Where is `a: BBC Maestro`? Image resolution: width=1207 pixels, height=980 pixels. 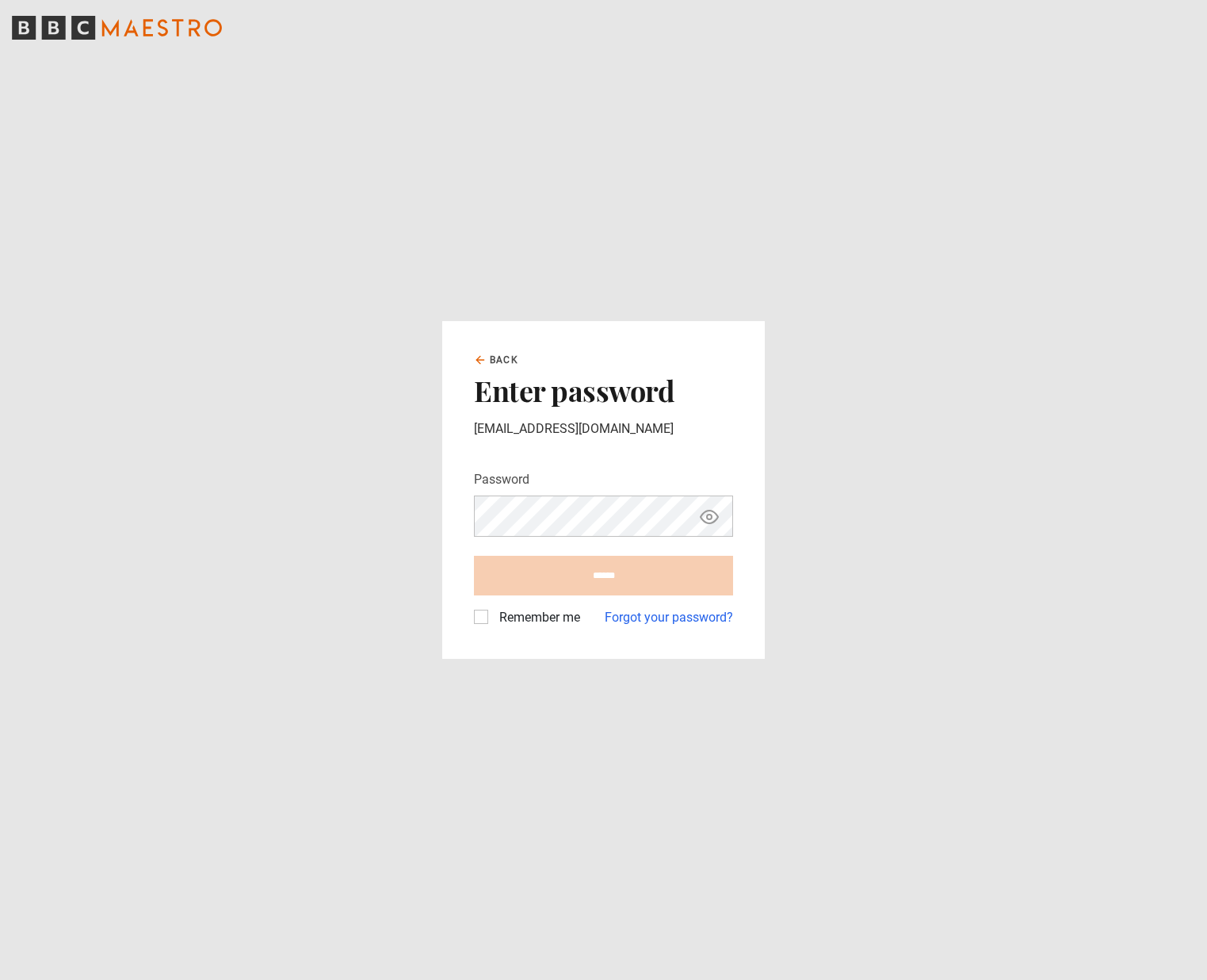 a: BBC Maestro is located at coordinates (117, 27).